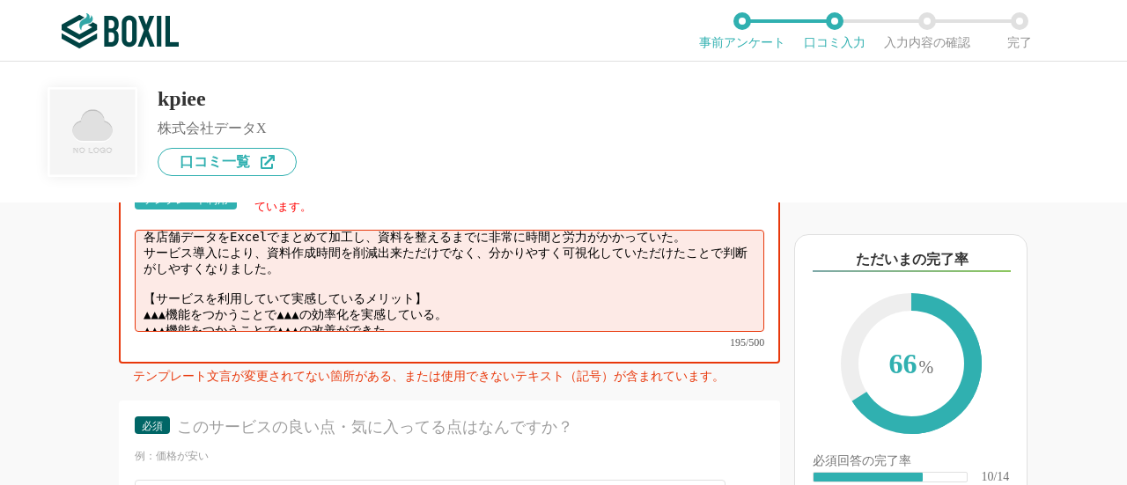 The width and height of the screenshot is (1127, 485). Describe the element at coordinates (456, 380) in the screenshot. I see `div: テンプレート文言が変更されてない箇所がある、または使用できないテキスト（記号）が含まれています。` at that location.